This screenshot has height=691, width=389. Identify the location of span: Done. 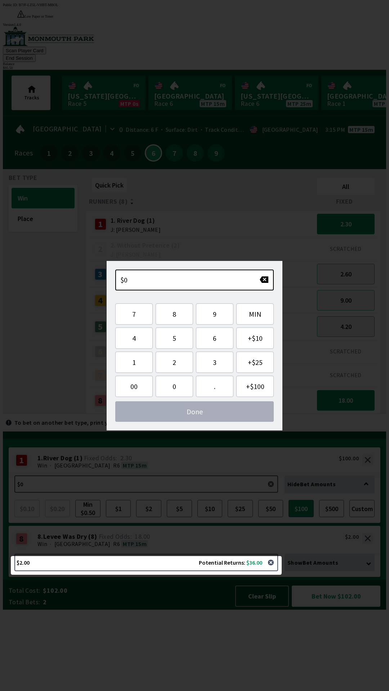
(194, 411).